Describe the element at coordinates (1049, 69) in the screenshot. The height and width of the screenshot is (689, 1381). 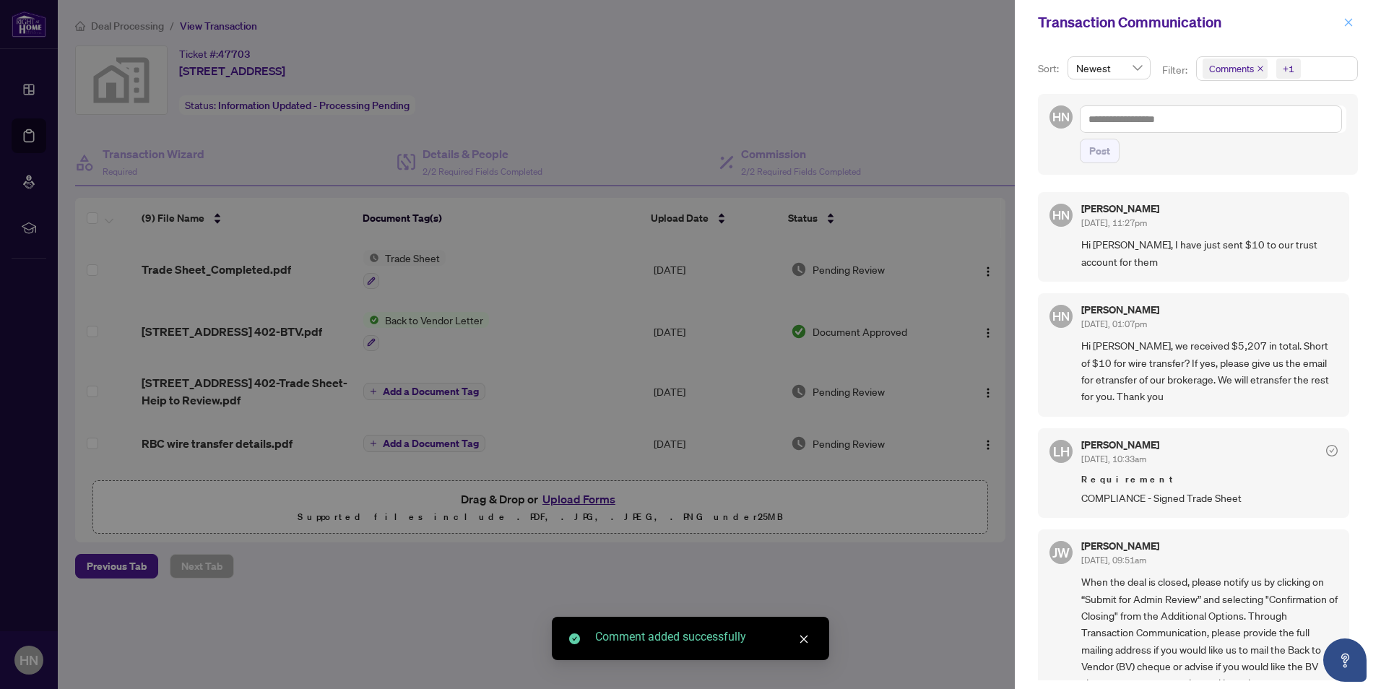
I see `p: Sort:` at that location.